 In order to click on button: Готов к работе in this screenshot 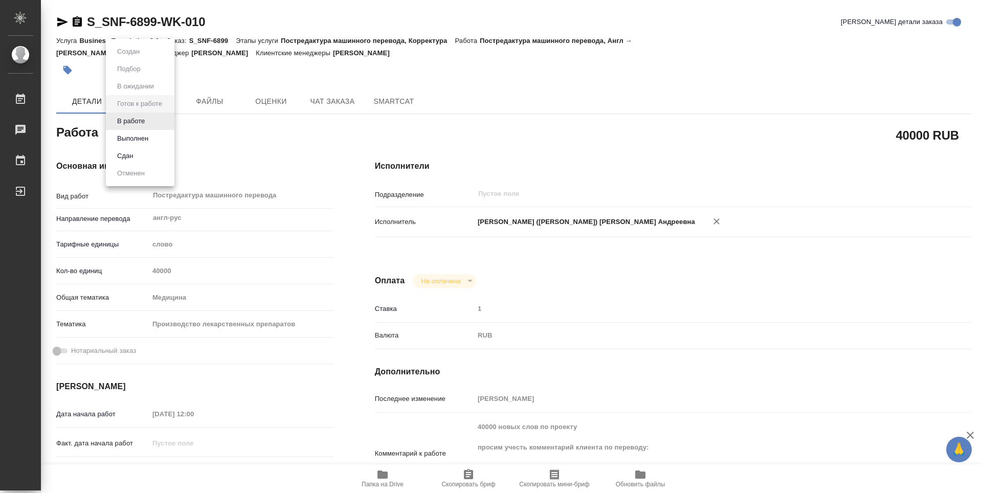, I will do `click(140, 104)`.